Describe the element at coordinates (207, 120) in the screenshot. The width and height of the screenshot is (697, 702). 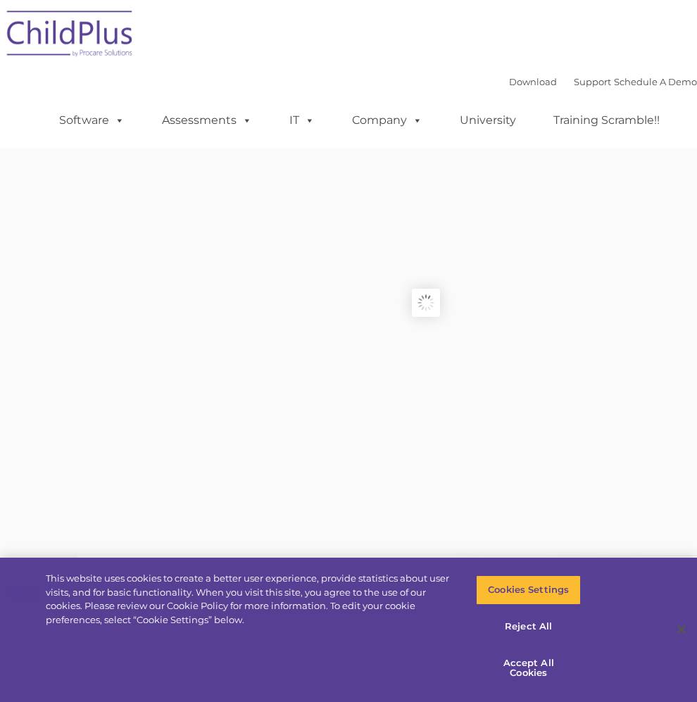
I see `a: Assessments` at that location.